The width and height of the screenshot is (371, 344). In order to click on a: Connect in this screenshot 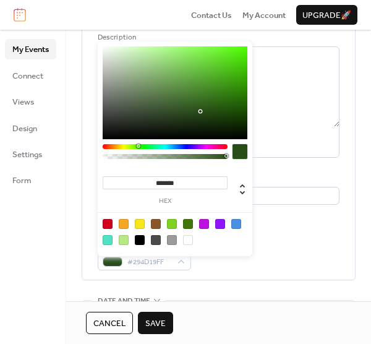, I will do `click(30, 76)`.